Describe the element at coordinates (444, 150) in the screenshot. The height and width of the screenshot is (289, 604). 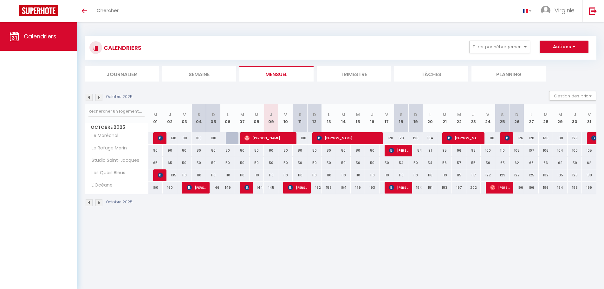
I see `div: 95` at that location.